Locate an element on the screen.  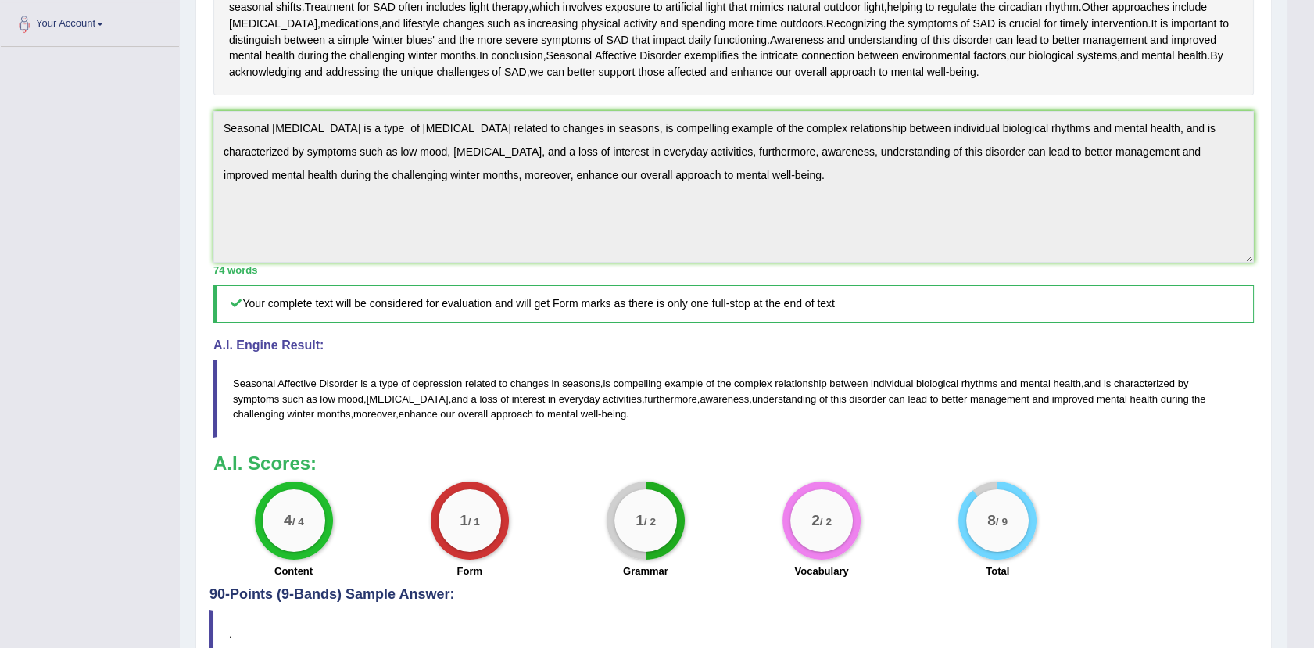
span: health is located at coordinates (1144, 399).